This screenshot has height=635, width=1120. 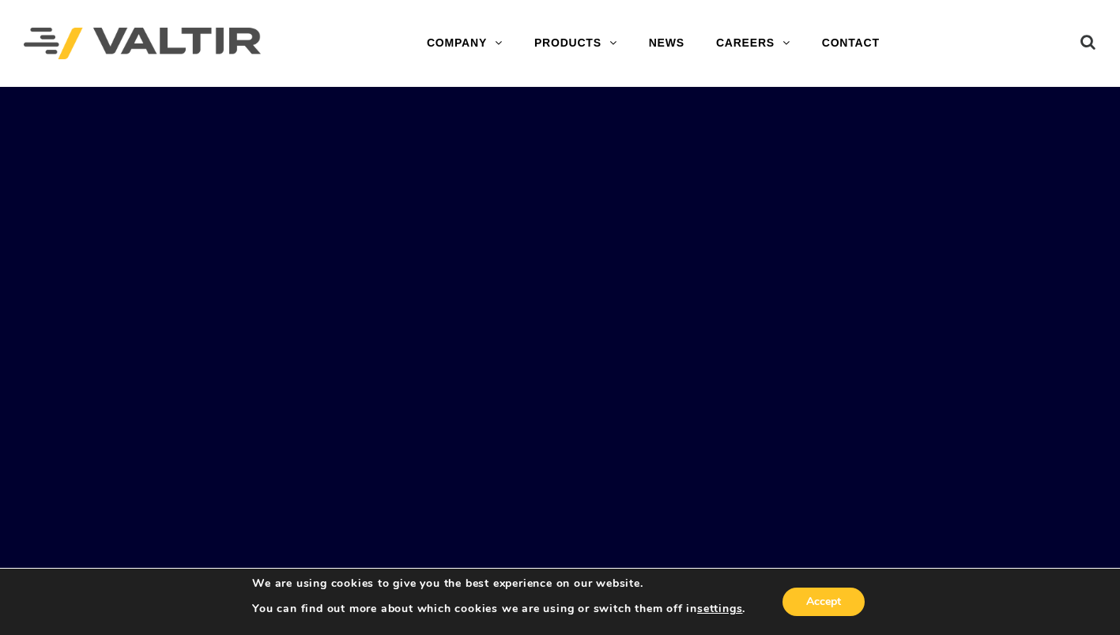 What do you see at coordinates (499, 584) in the screenshot?
I see `p: We are using cookies to give you the best experience on our website.` at bounding box center [499, 584].